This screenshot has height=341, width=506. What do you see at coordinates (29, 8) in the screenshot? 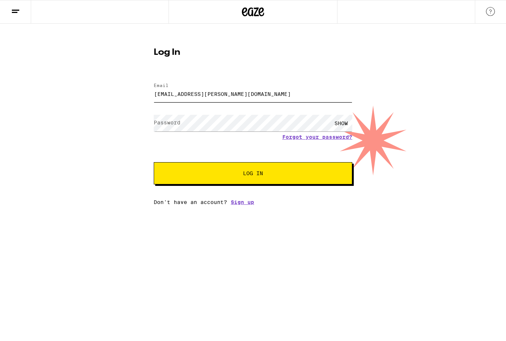
I see `span: Hi. Need any help?` at bounding box center [29, 8].